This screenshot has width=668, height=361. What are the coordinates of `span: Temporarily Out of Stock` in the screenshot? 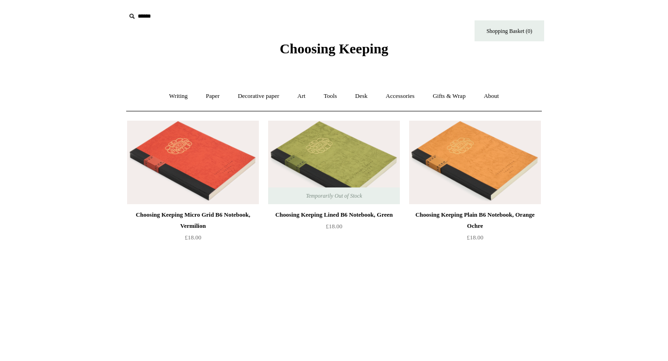 It's located at (333, 196).